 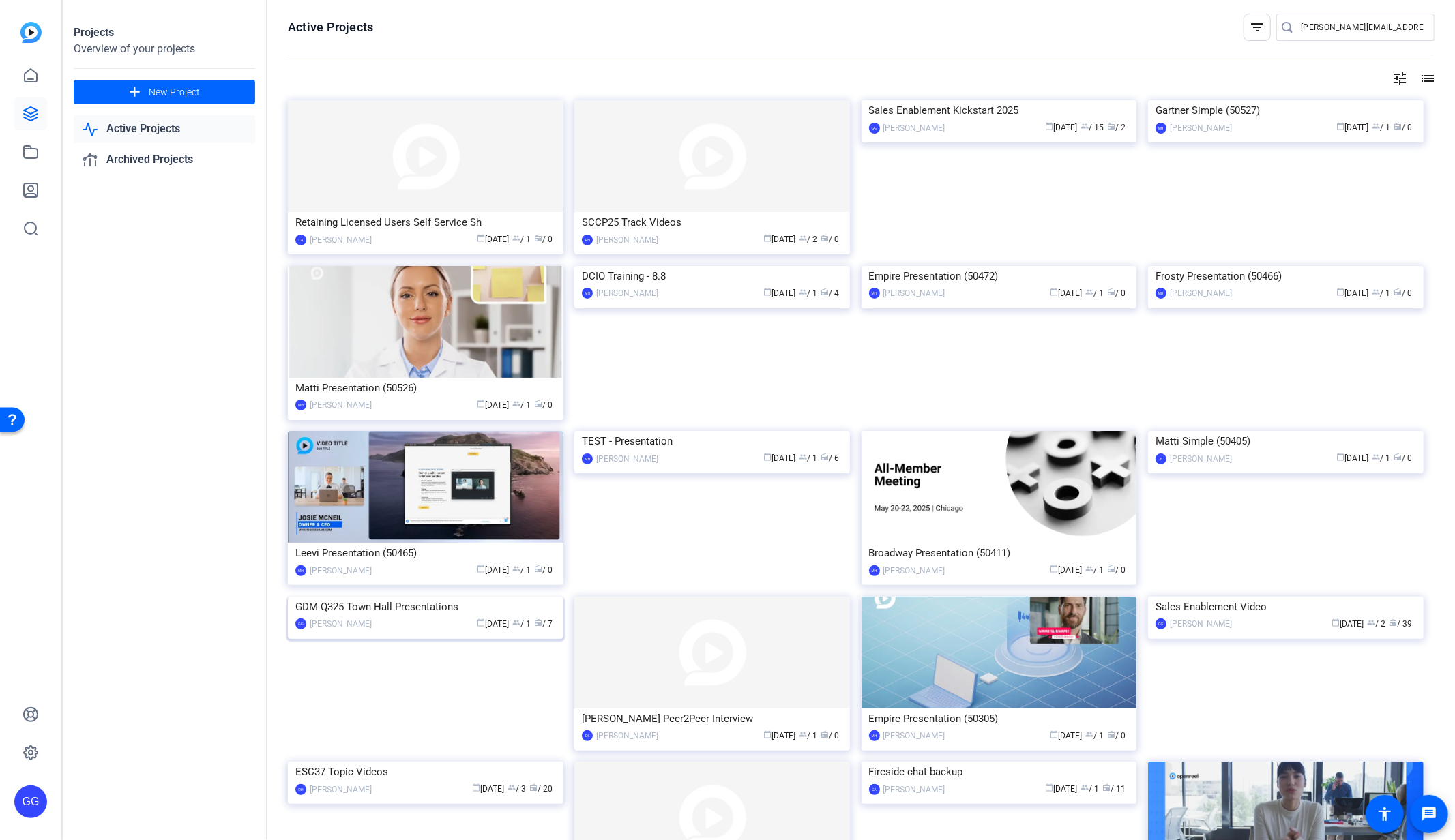 I want to click on img: blue-gradient.svg, so click(x=31, y=32).